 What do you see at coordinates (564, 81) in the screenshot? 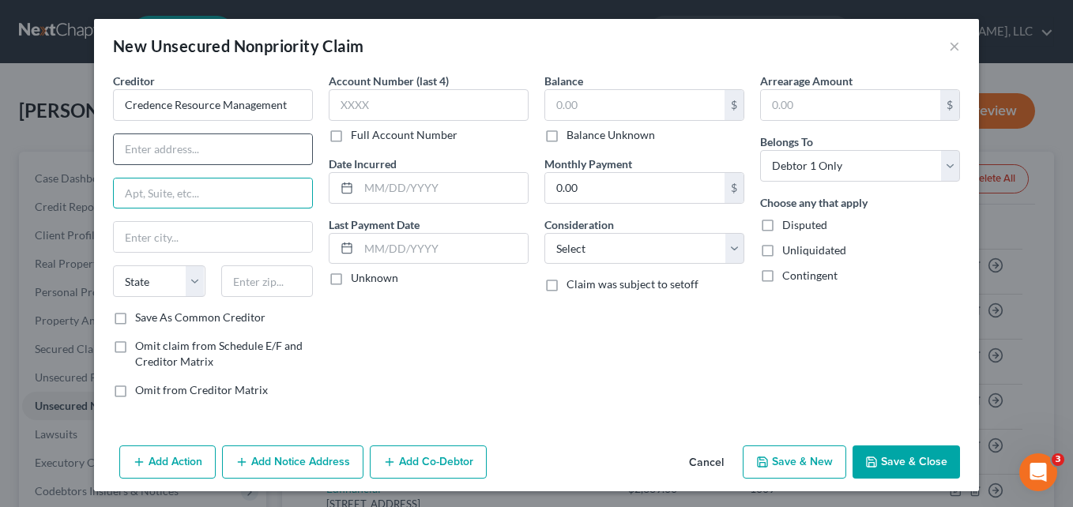
I see `label: Balance` at bounding box center [564, 81].